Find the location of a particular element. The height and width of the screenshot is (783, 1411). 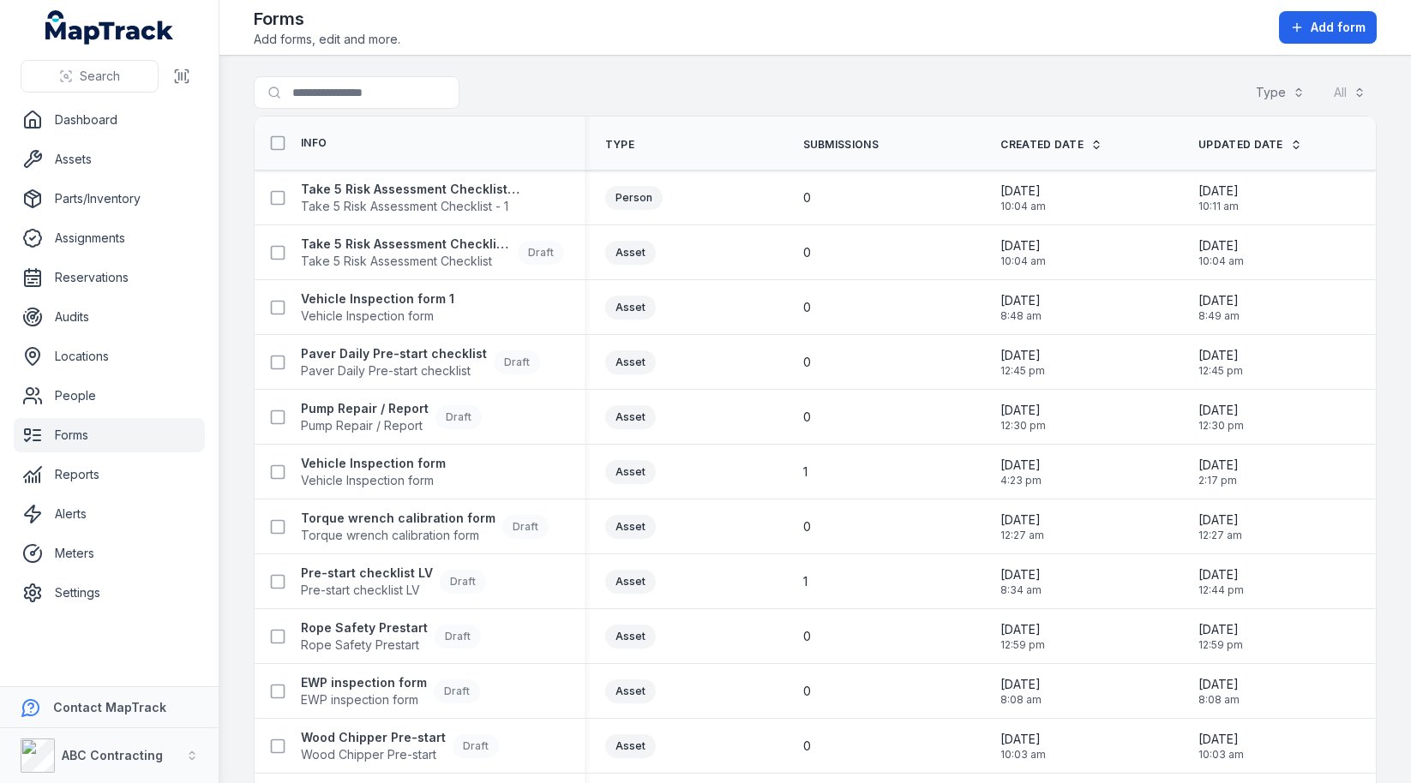

time: 08/10/2025, 12:30:43 pm is located at coordinates (1221, 417).